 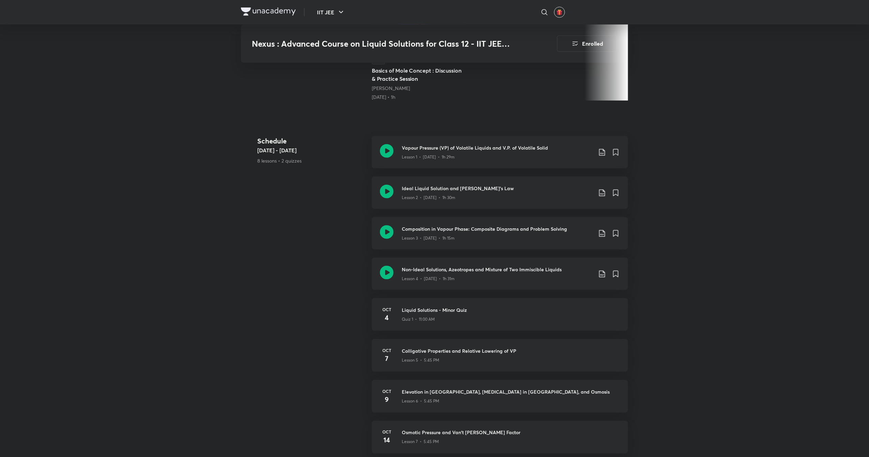 I want to click on img: avatar, so click(x=559, y=12).